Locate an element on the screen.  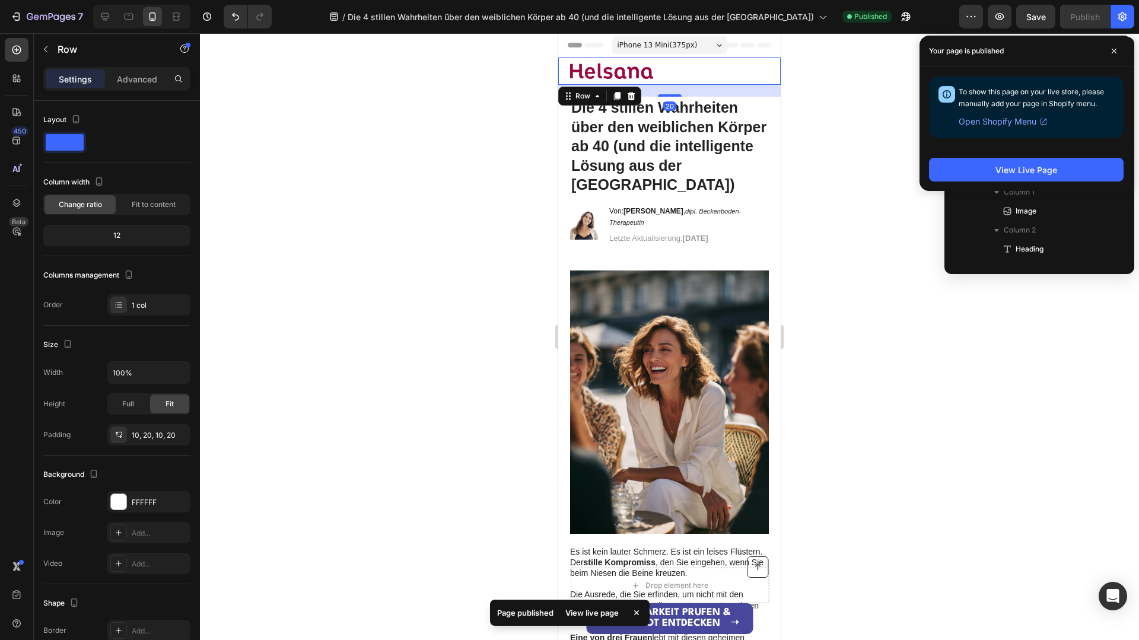
div: Color is located at coordinates (52, 502).